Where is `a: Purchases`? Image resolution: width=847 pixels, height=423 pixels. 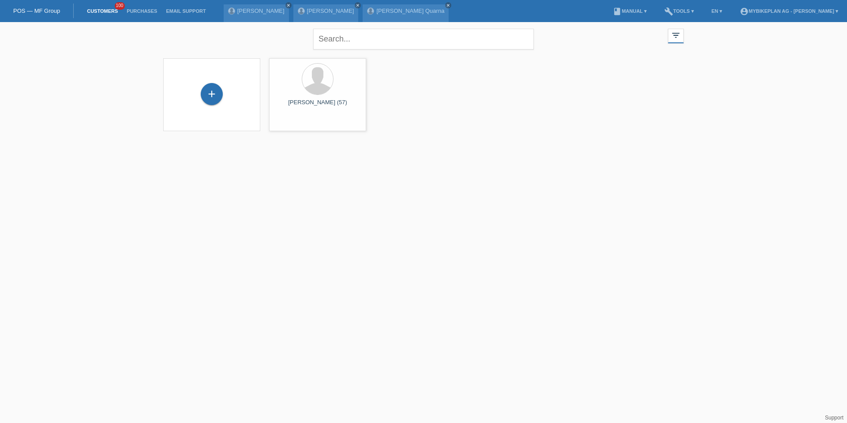
a: Purchases is located at coordinates (142, 11).